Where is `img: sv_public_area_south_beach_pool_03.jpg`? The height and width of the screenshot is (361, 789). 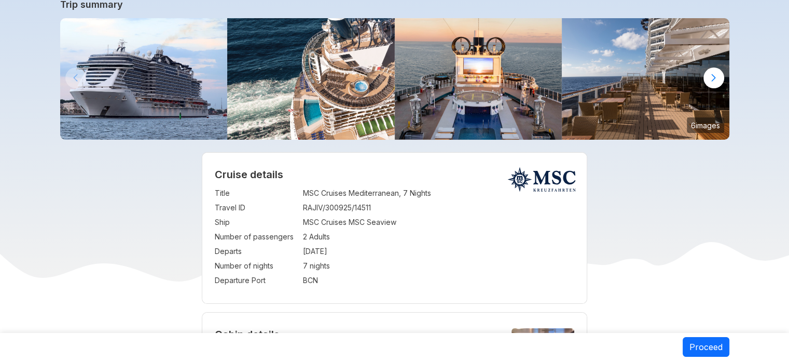 img: sv_public_area_south_beach_pool_03.jpg is located at coordinates (311, 79).